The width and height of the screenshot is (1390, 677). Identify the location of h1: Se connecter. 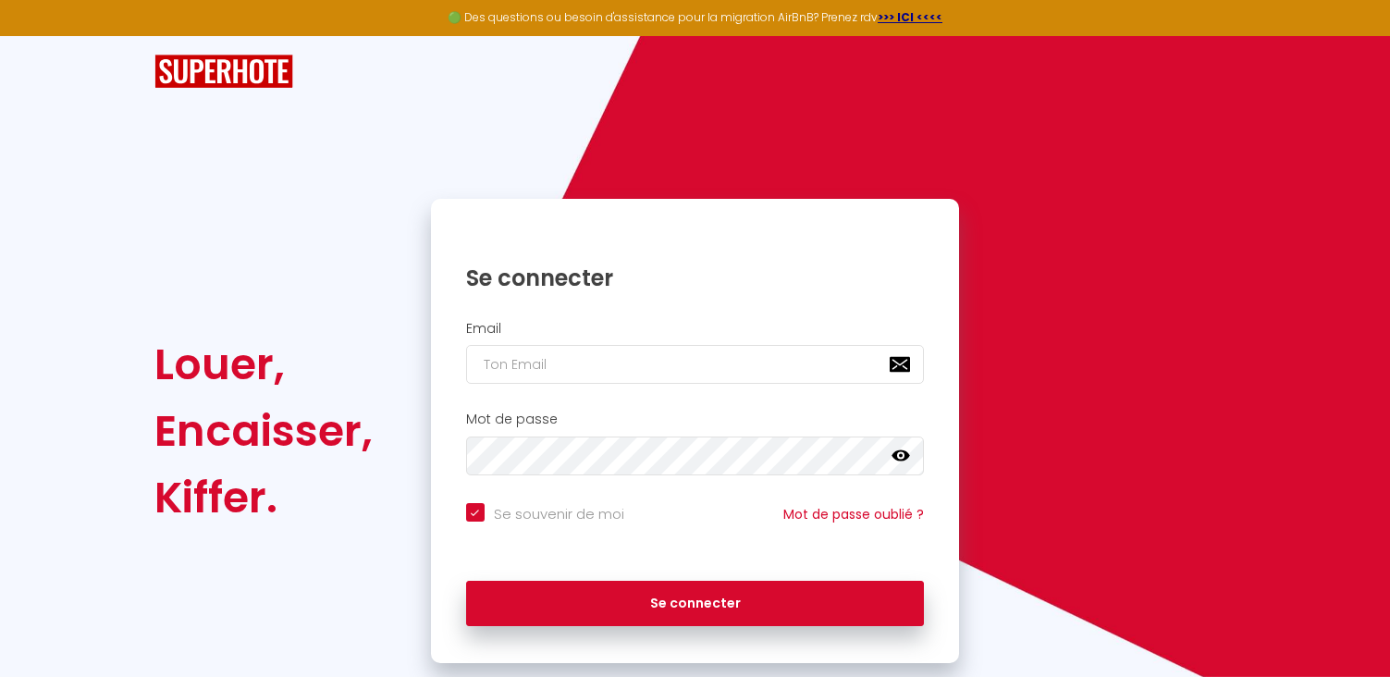
(695, 277).